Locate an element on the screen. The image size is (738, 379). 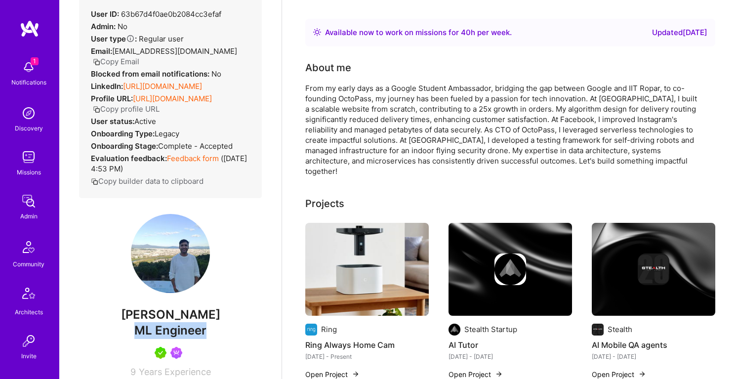
span: 9 is located at coordinates (133, 372).